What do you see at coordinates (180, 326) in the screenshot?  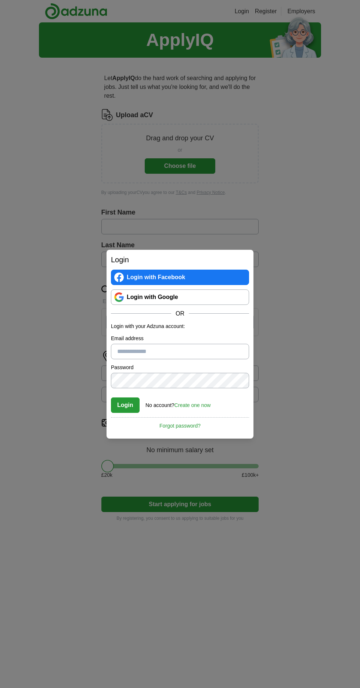 I see `p: Login with your Adzuna account:` at bounding box center [180, 326].